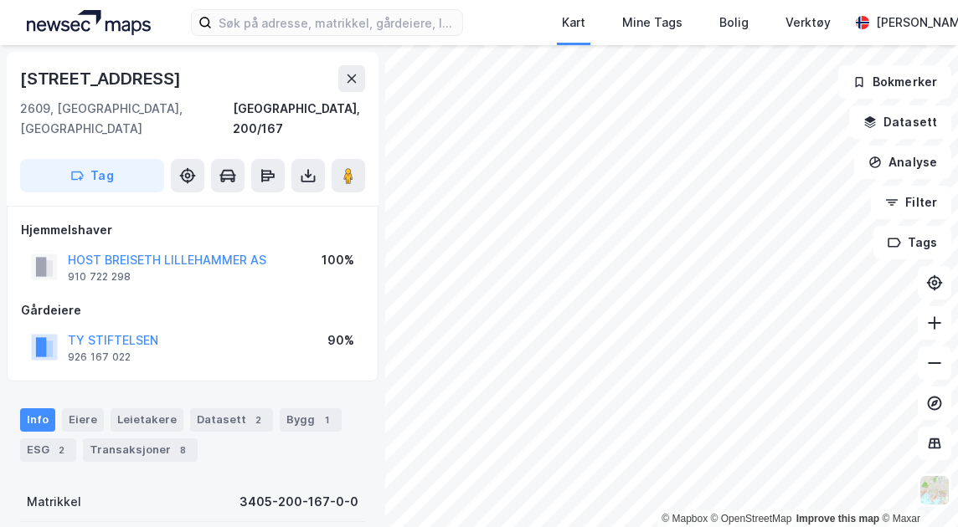 The image size is (958, 527). What do you see at coordinates (337, 23) in the screenshot?
I see `input: Søk på adresse, matrikkel, gårdeiere, leietakere eller personer` at bounding box center [337, 23].